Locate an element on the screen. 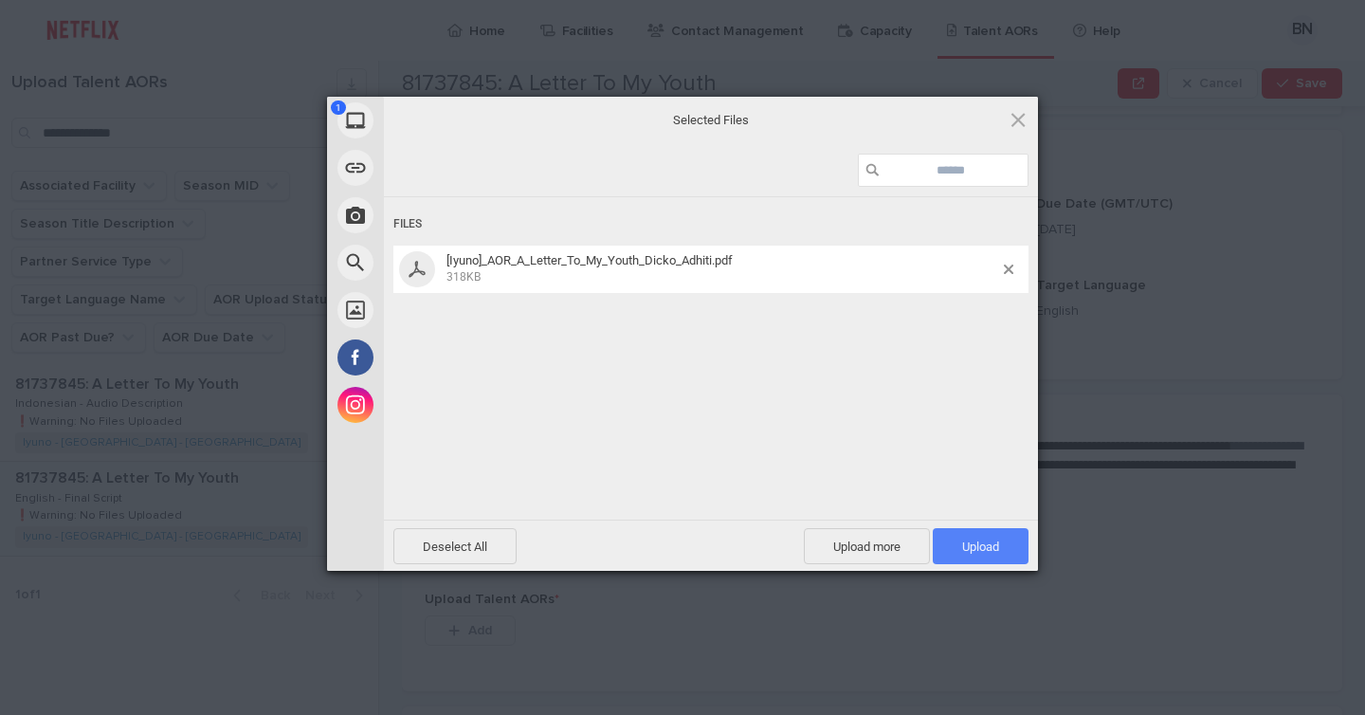 This screenshot has width=1365, height=715. span: 318KB is located at coordinates (464, 277).